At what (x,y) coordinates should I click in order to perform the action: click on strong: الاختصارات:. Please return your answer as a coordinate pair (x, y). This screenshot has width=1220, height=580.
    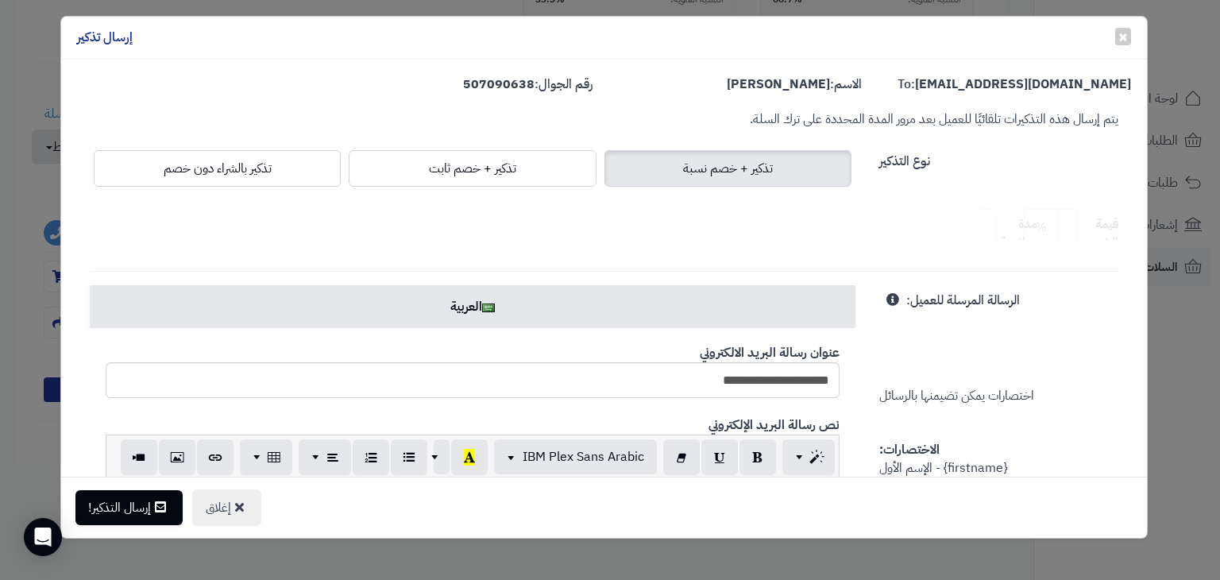
    Looking at the image, I should click on (910, 450).